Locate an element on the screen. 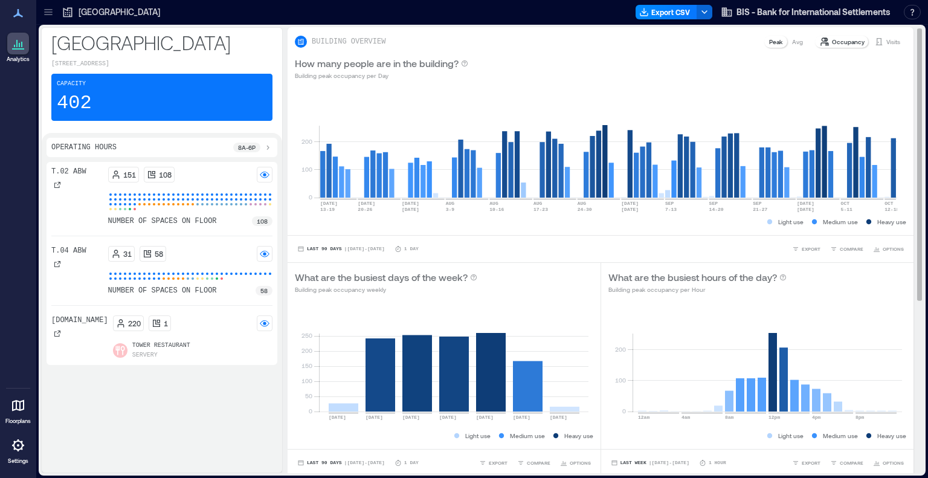  p: Floorplans is located at coordinates (18, 421).